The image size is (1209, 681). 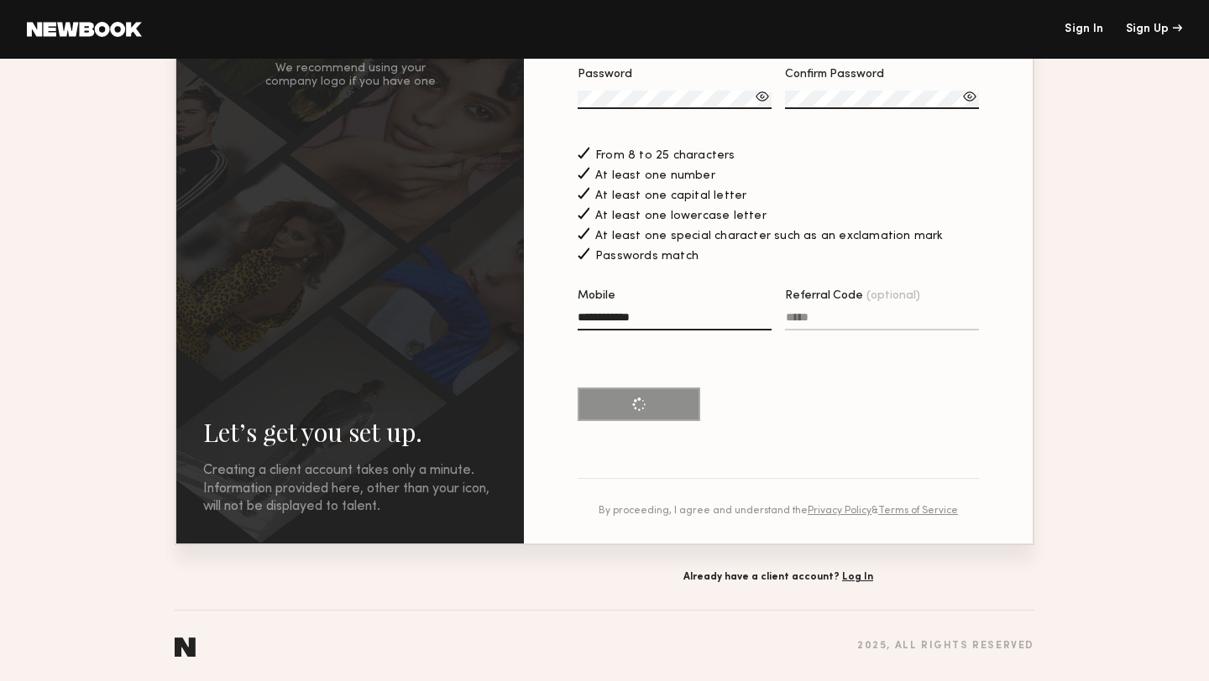 I want to click on div: Already have a client account?, so click(x=778, y=577).